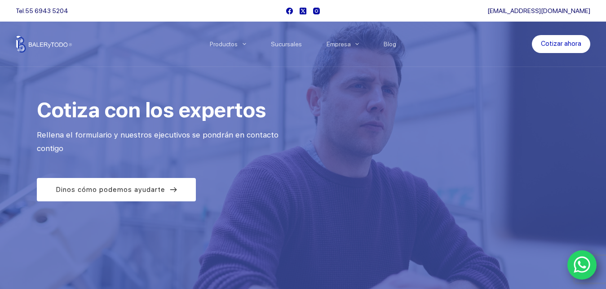  I want to click on a: X (Twitter), so click(303, 11).